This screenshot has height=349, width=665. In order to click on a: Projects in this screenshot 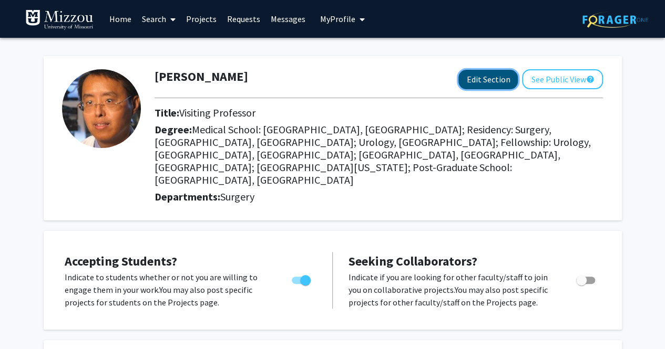, I will do `click(201, 19)`.